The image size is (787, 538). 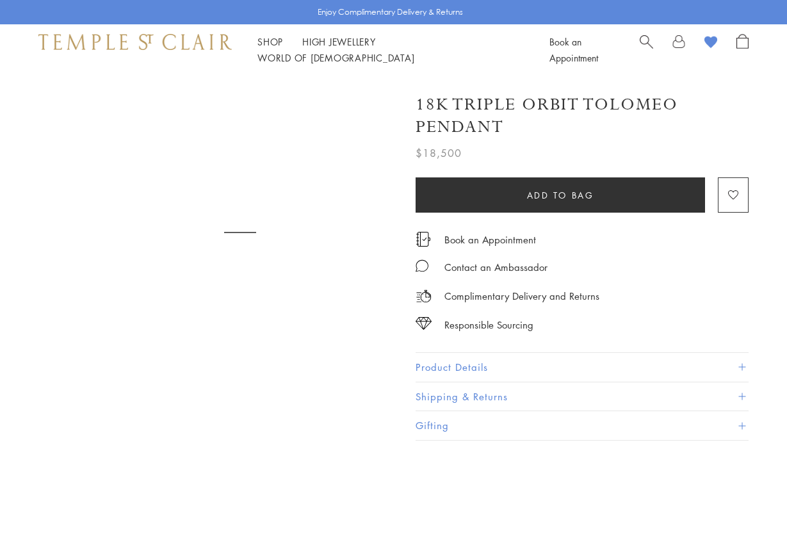 What do you see at coordinates (390, 12) in the screenshot?
I see `p: Enjoy Complimentary Delivery & Returns` at bounding box center [390, 12].